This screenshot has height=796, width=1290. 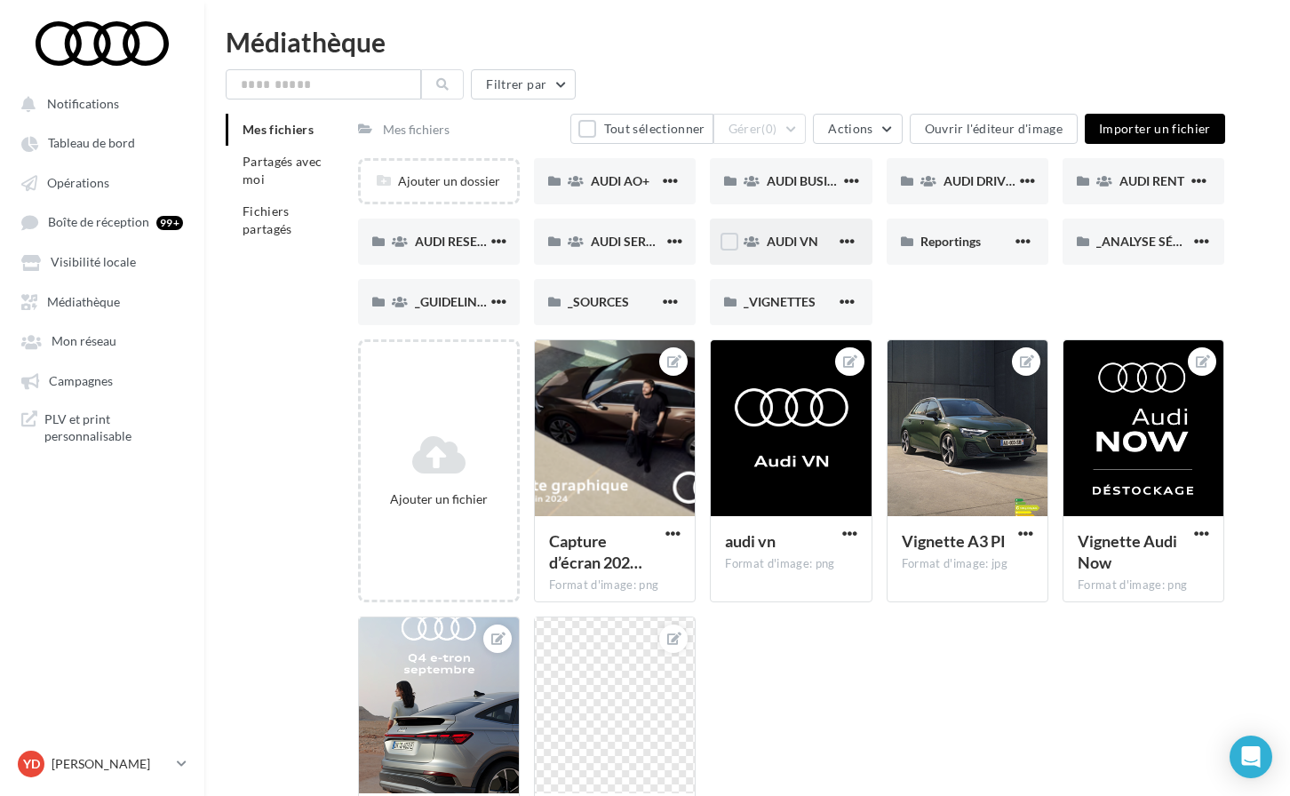 What do you see at coordinates (641, 129) in the screenshot?
I see `button: Tout sélectionner` at bounding box center [641, 129].